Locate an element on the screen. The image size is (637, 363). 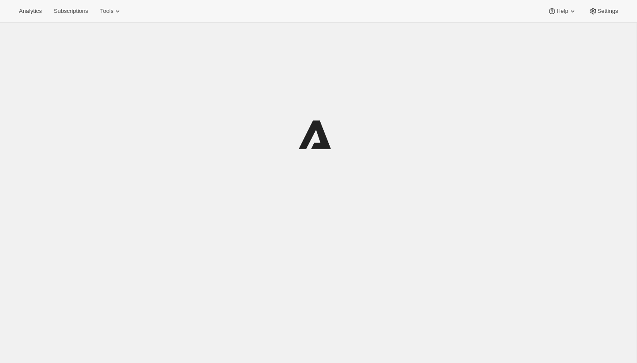
span: Help is located at coordinates (562, 11).